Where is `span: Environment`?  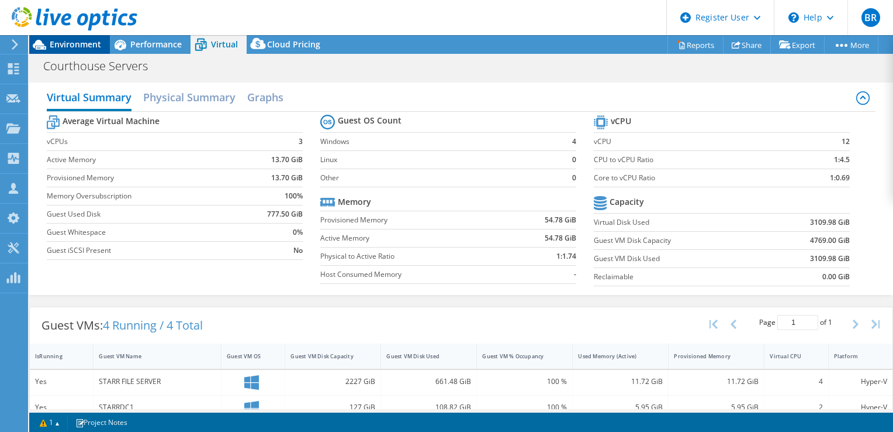
span: Environment is located at coordinates (75, 44).